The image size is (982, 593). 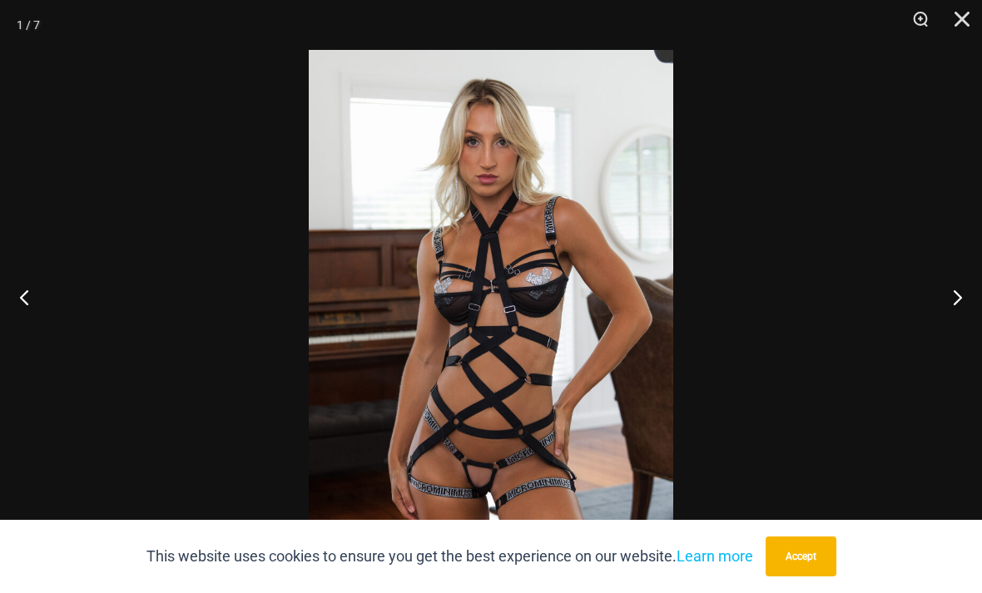 I want to click on a: Learn more, so click(x=715, y=556).